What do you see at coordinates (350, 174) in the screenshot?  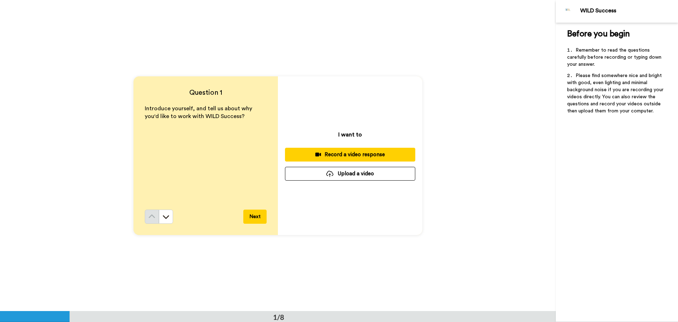 I see `button: Upload a video` at bounding box center [350, 174].